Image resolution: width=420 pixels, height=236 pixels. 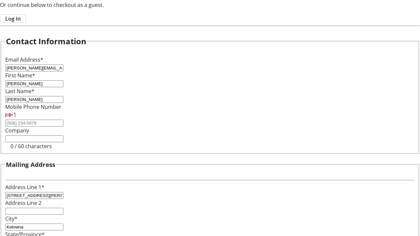 I want to click on label: City*, so click(x=11, y=219).